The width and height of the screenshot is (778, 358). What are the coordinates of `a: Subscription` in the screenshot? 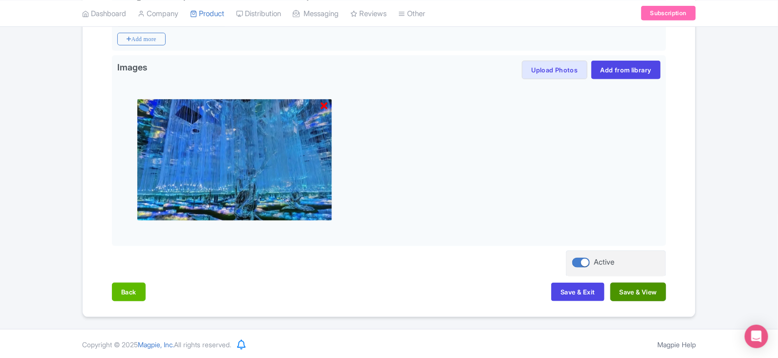 It's located at (669, 13).